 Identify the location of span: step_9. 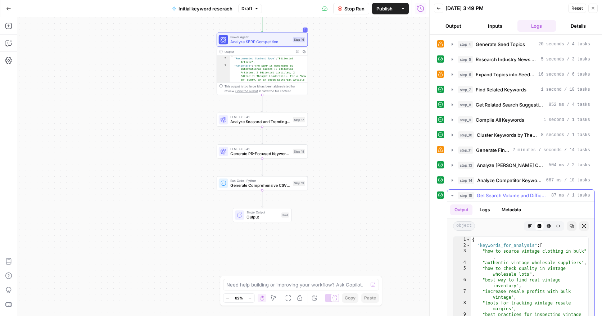
(465, 120).